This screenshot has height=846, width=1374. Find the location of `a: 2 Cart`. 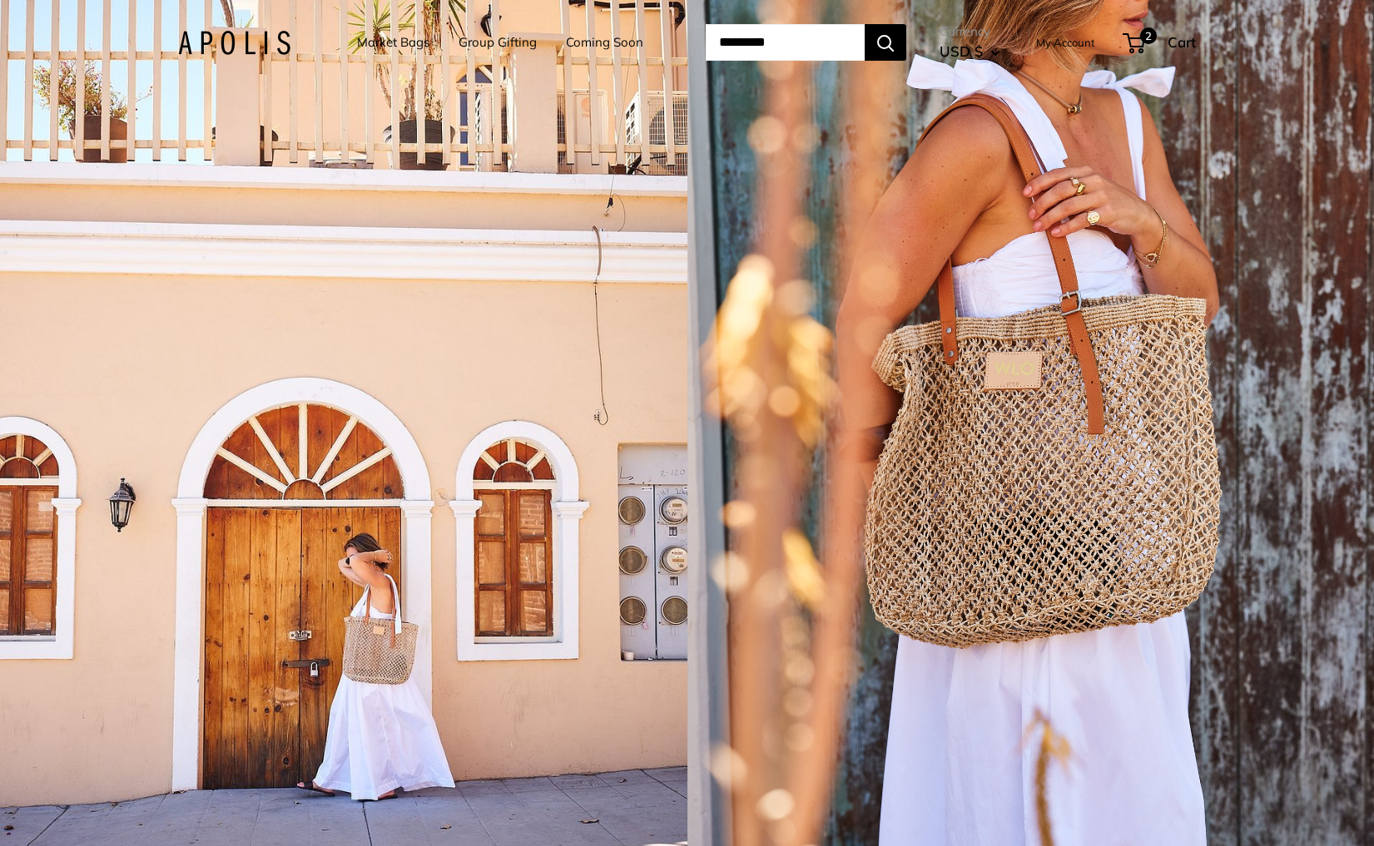

a: 2 Cart is located at coordinates (1160, 42).